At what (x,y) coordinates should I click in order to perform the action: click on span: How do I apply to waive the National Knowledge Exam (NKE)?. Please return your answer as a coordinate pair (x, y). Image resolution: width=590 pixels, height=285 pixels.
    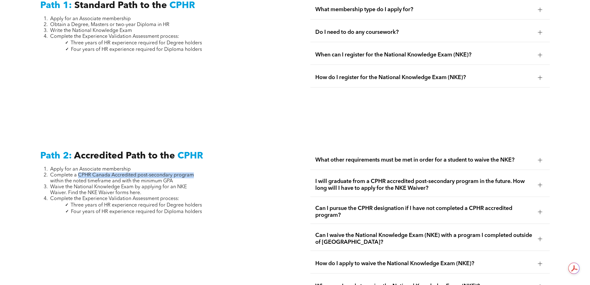
    Looking at the image, I should click on (424, 263).